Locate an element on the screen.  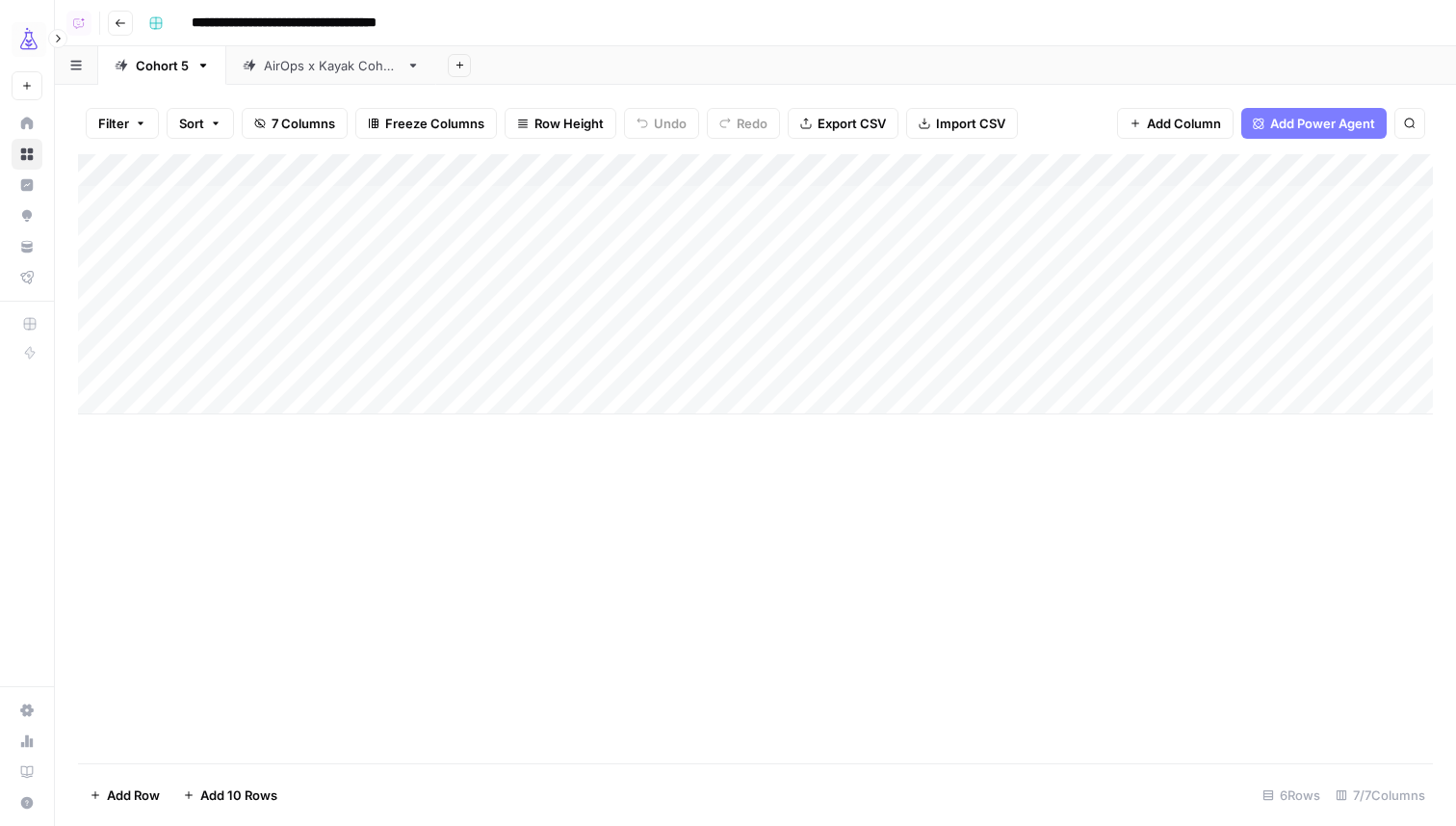
span: Undo is located at coordinates (670, 123).